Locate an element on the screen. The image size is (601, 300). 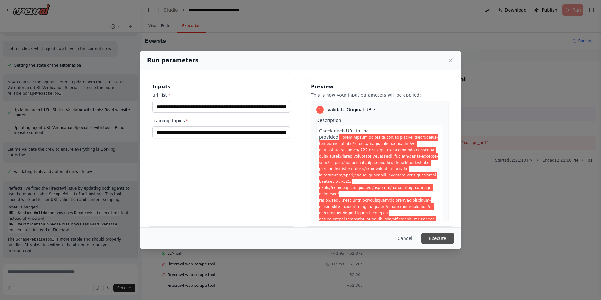
h3: Inputs is located at coordinates (221, 87).